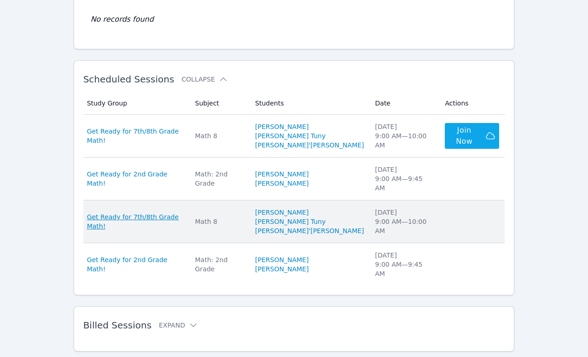 The height and width of the screenshot is (357, 588). I want to click on th: Subject, so click(220, 103).